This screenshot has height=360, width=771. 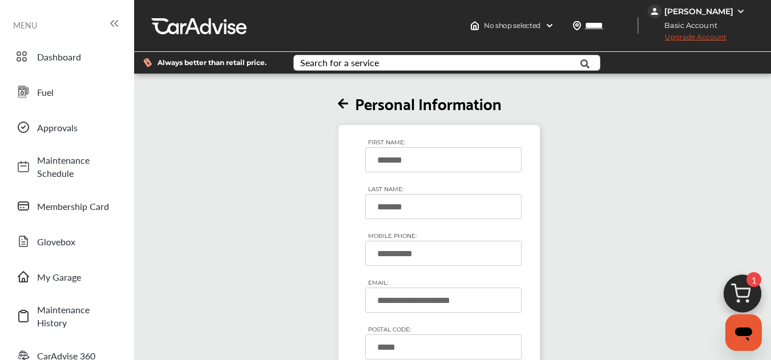 What do you see at coordinates (389, 329) in the screenshot?
I see `span: POSTAL CODE:` at bounding box center [389, 329].